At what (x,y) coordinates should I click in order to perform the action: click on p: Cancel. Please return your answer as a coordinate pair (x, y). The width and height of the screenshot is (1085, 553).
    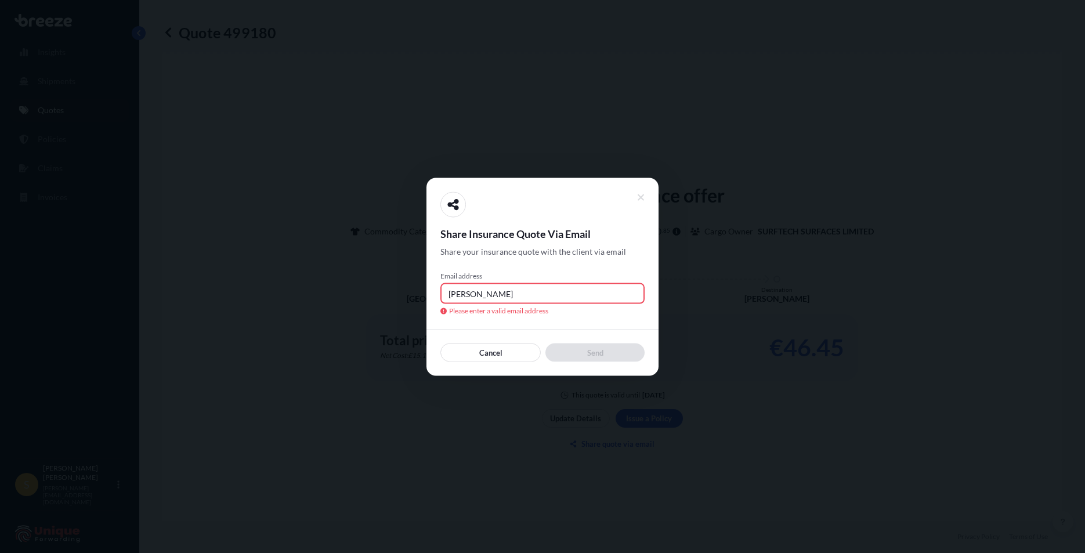
    Looking at the image, I should click on (491, 352).